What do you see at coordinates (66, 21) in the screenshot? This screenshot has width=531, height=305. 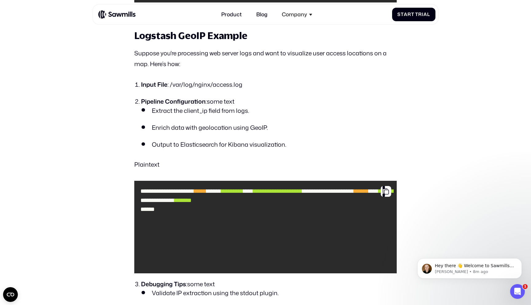 I see `p: Hey there 👋 Welcome to Sawmills. The smart telemetry management platform that solves cost, qualit...` at bounding box center [66, 21].